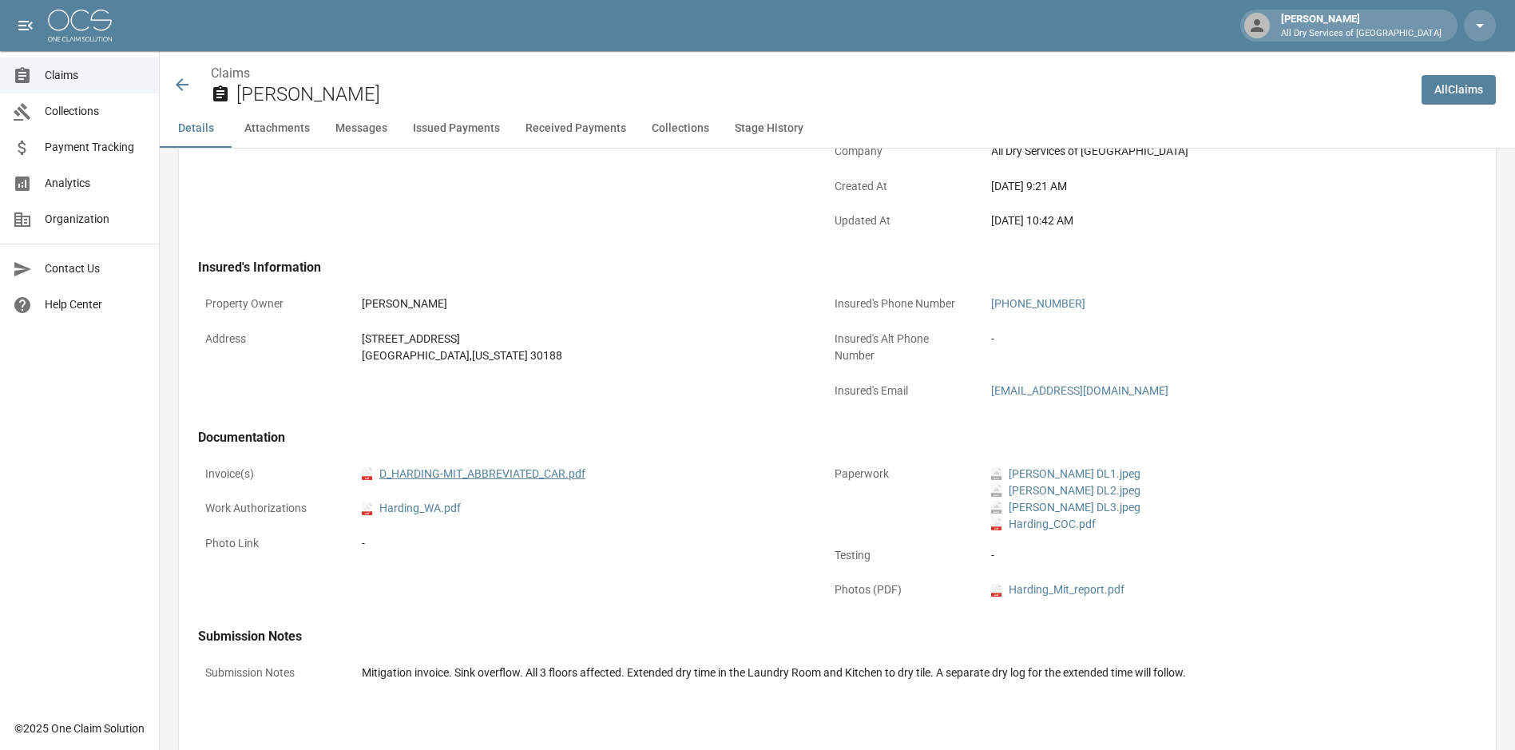 This screenshot has height=750, width=1515. Describe the element at coordinates (361, 129) in the screenshot. I see `button: Messages` at that location.